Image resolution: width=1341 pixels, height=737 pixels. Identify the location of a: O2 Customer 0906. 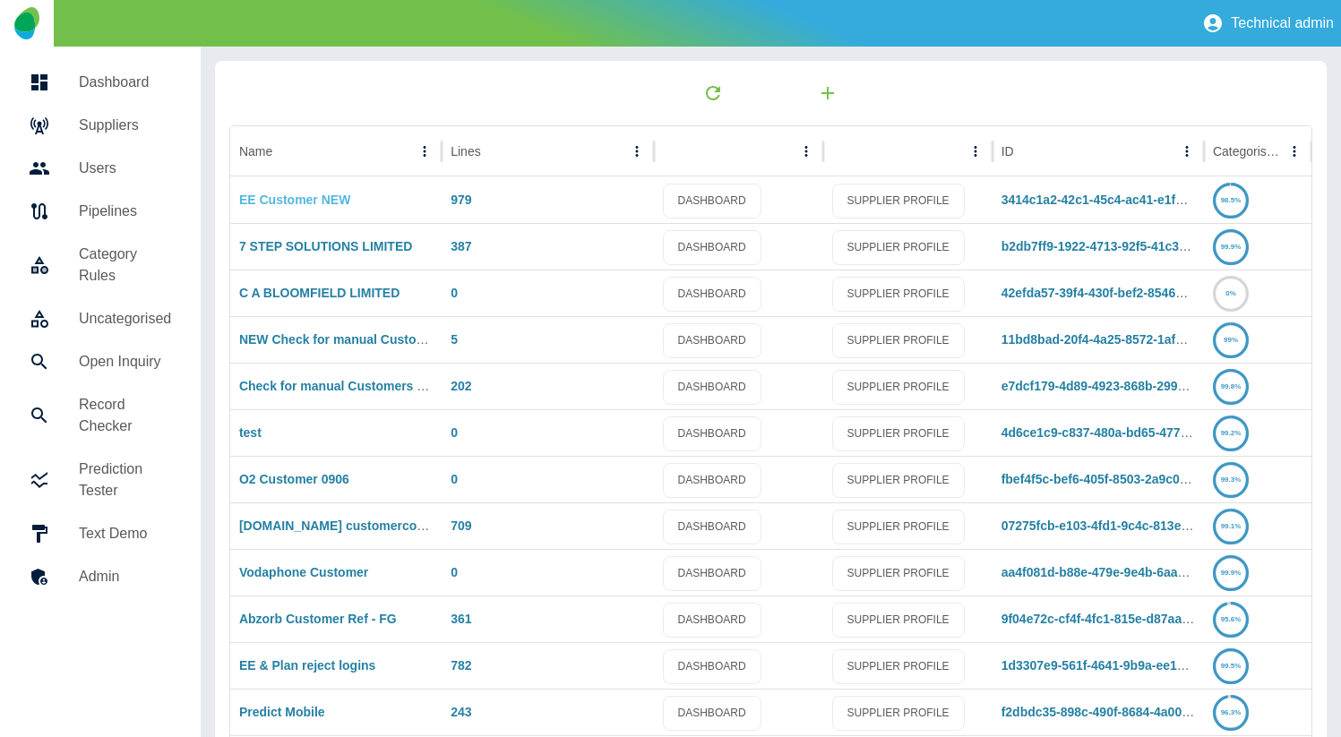
(294, 479).